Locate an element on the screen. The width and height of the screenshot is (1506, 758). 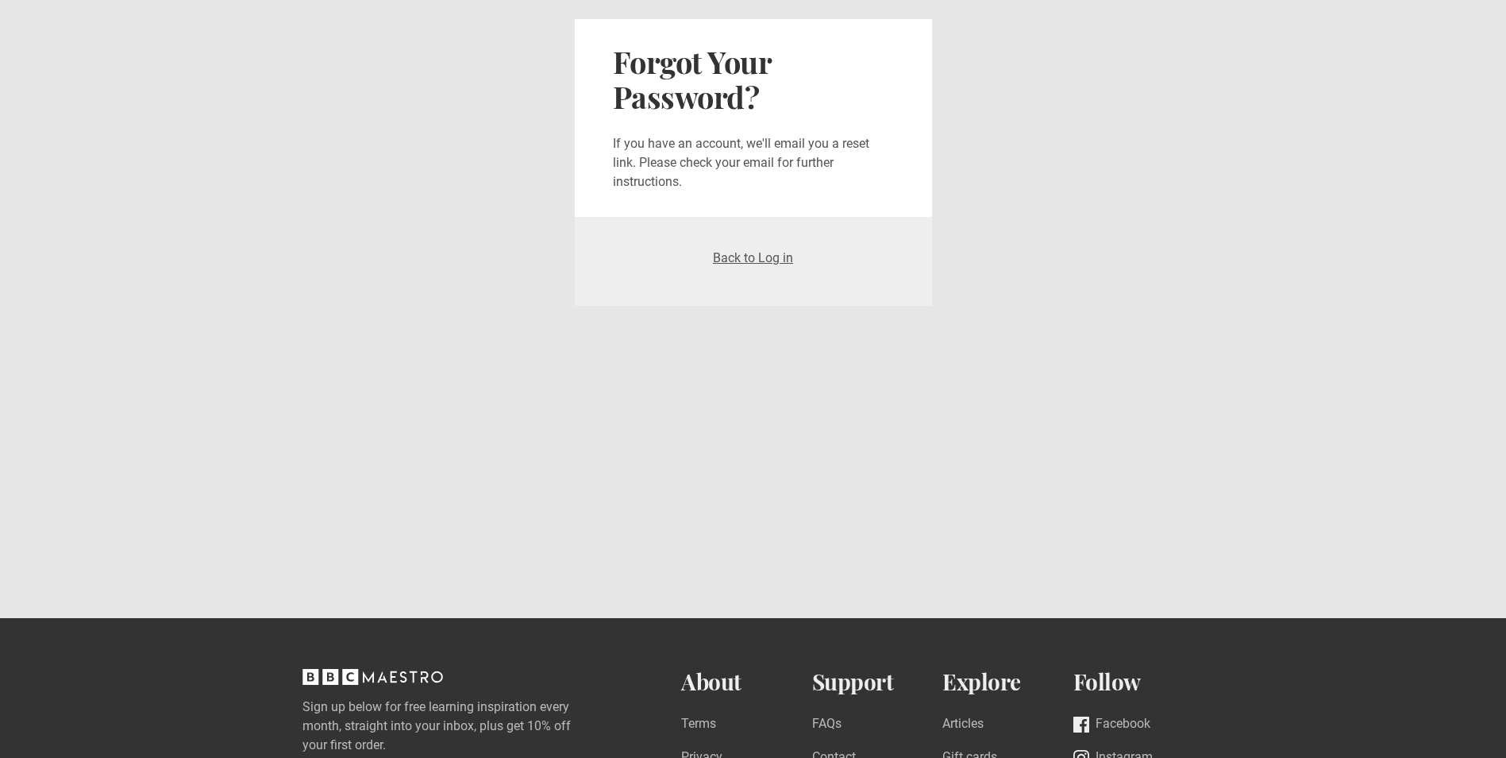
h2: Support is located at coordinates (877, 681).